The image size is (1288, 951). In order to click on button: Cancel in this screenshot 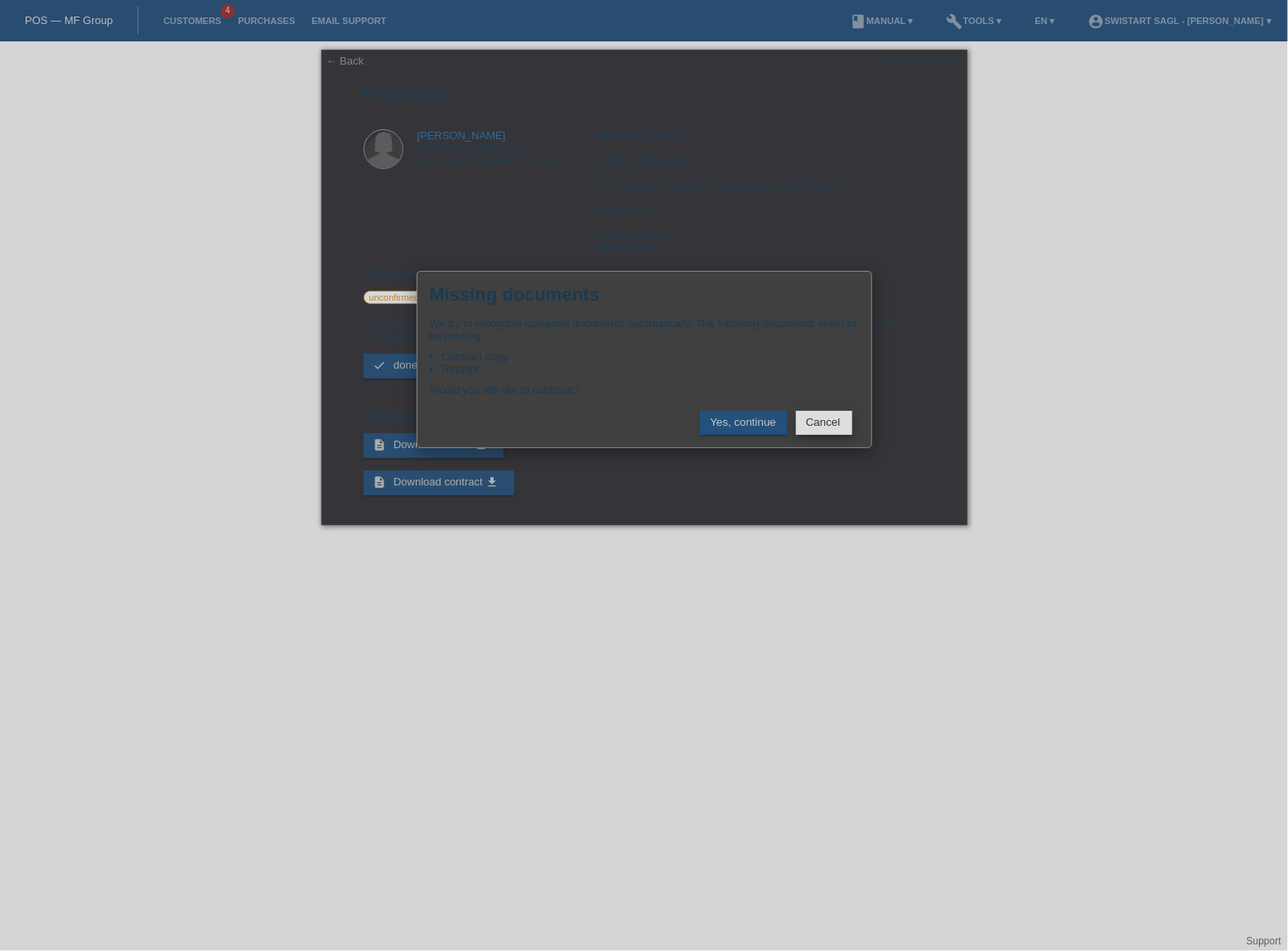, I will do `click(825, 423)`.